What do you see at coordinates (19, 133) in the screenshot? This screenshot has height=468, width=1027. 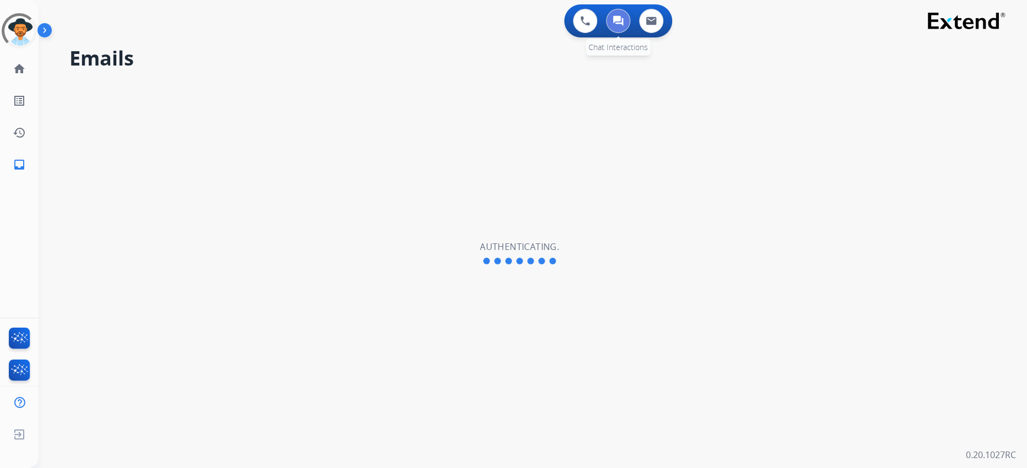 I see `mat-icon: history` at bounding box center [19, 133].